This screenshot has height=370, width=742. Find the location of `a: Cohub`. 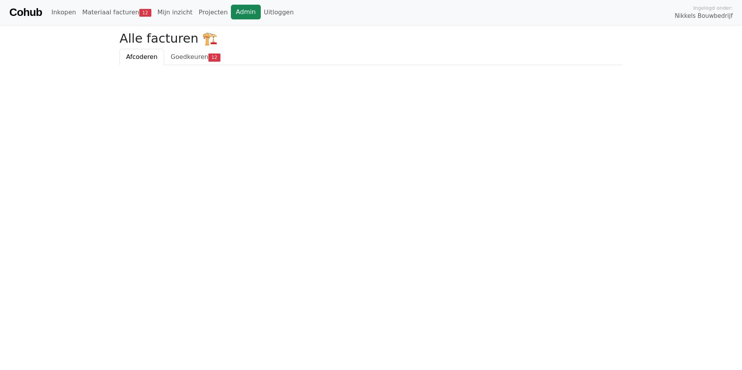

a: Cohub is located at coordinates (26, 12).